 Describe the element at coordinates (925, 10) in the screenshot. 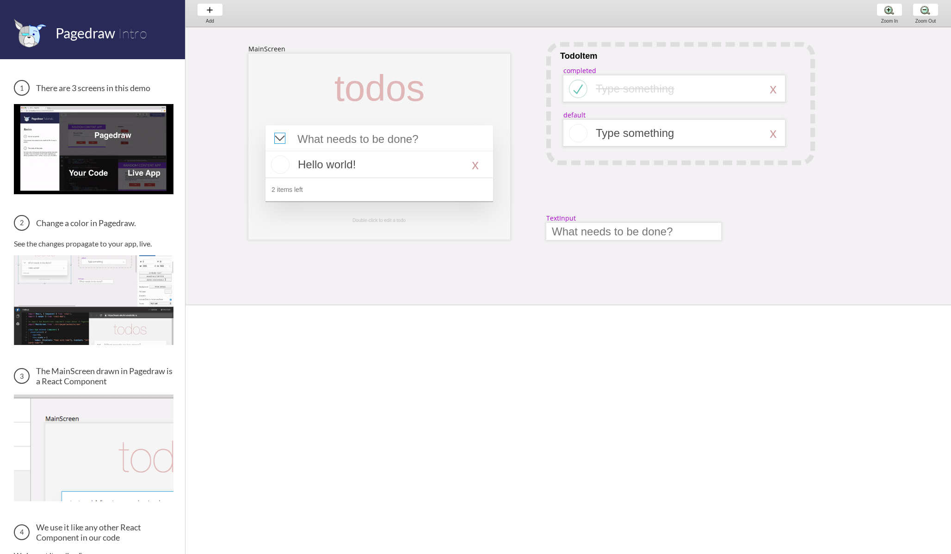

I see `img: zoom-minus.png` at that location.